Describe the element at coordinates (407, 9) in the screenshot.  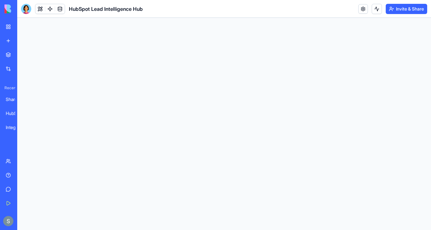
I see `button: Invite & Share` at that location.